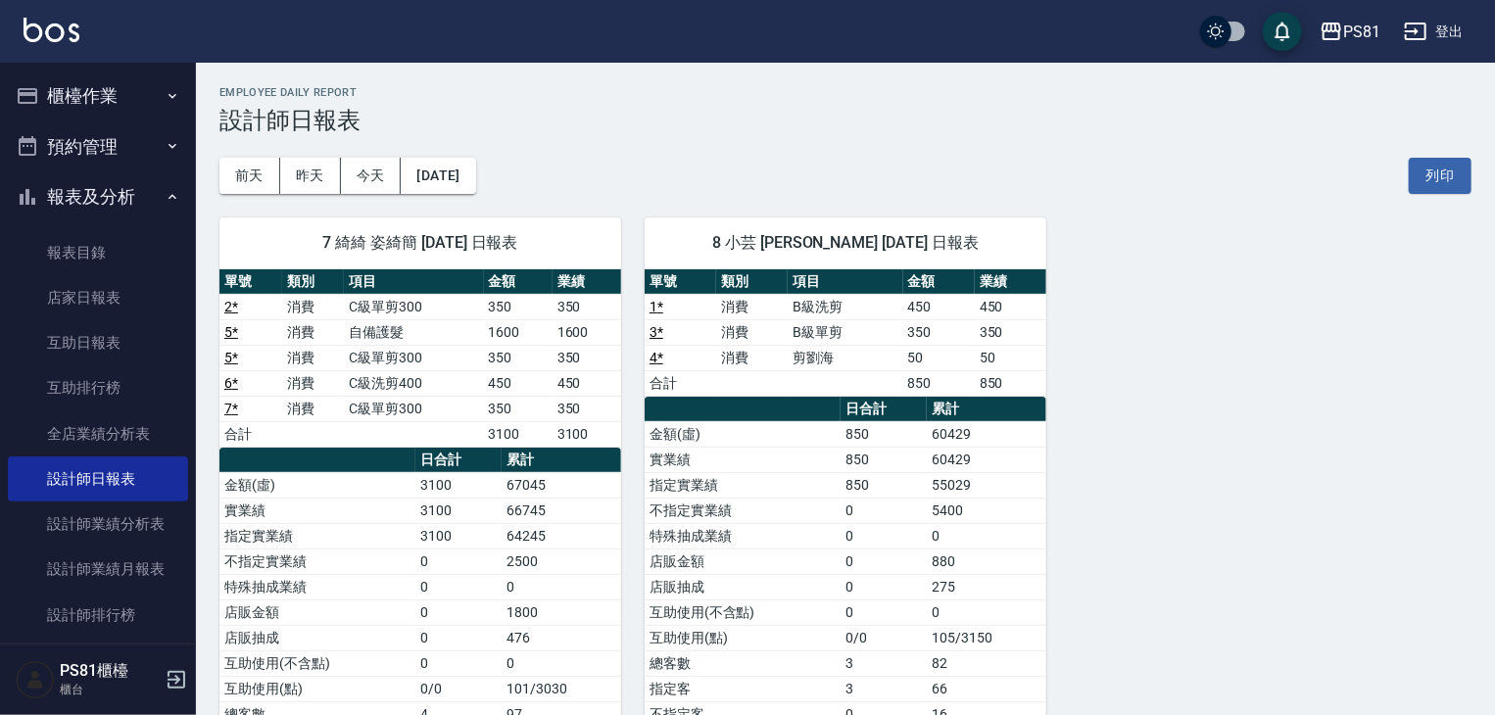 This screenshot has height=715, width=1495. Describe the element at coordinates (561, 638) in the screenshot. I see `td: 476` at that location.